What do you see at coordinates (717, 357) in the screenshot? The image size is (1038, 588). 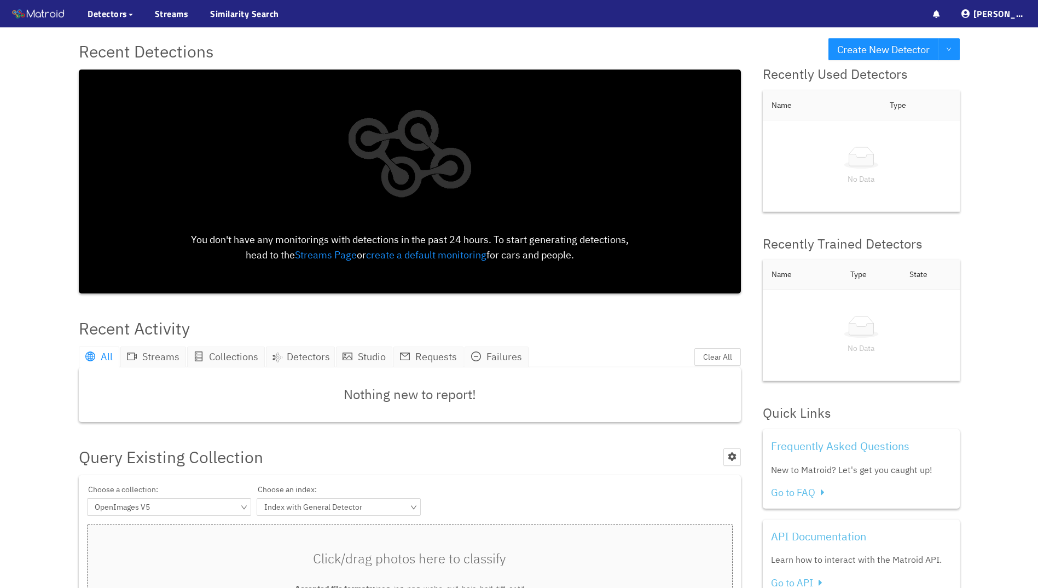 I see `button: Clear All` at bounding box center [717, 357].